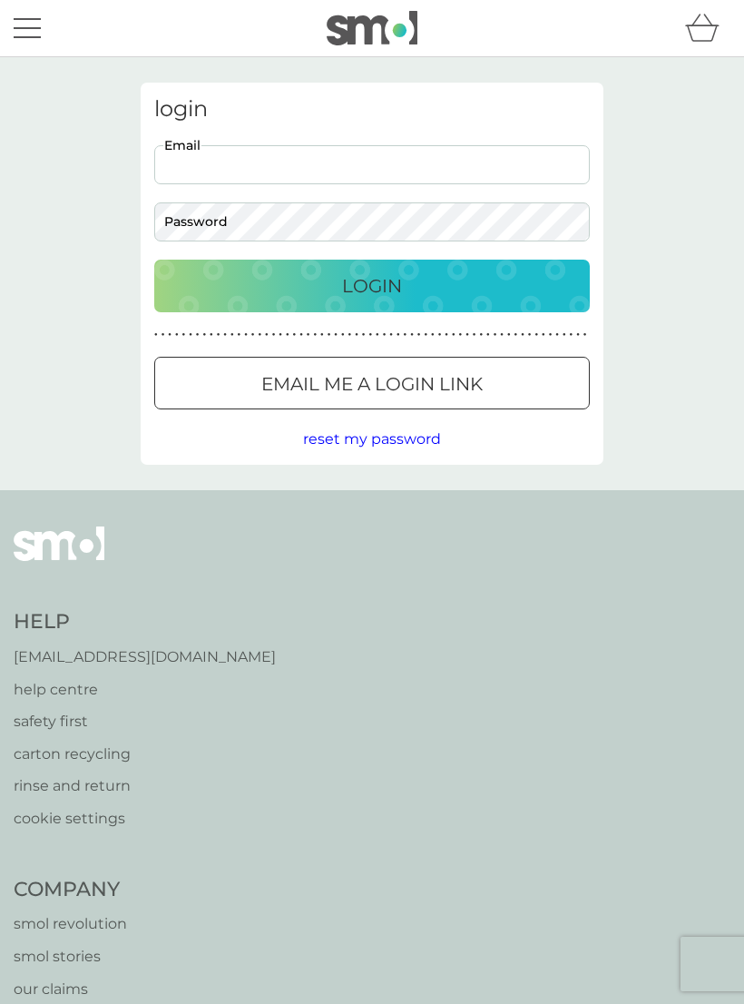 This screenshot has width=744, height=1004. I want to click on h4: Help, so click(144, 622).